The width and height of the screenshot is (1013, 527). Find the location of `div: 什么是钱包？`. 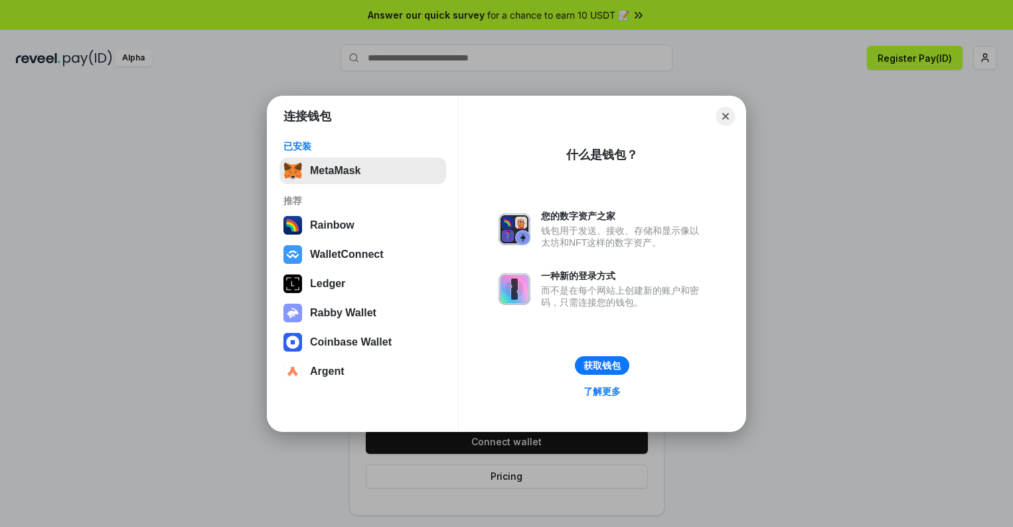

div: 什么是钱包？ is located at coordinates (602, 155).